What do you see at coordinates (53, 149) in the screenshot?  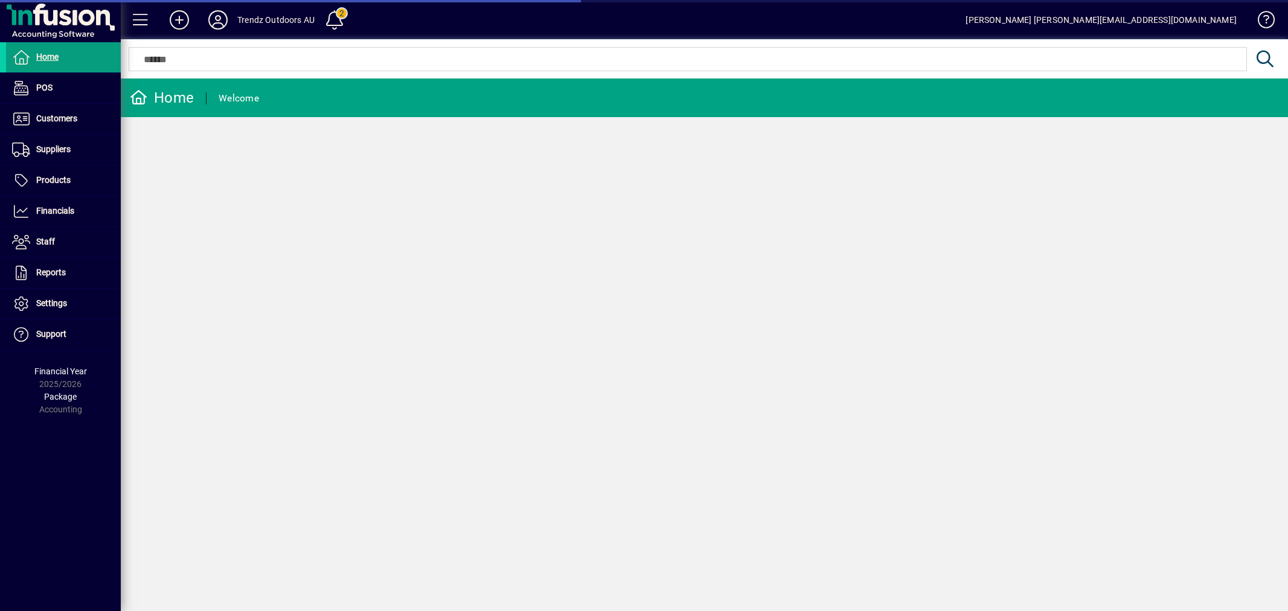 I see `span: Suppliers` at bounding box center [53, 149].